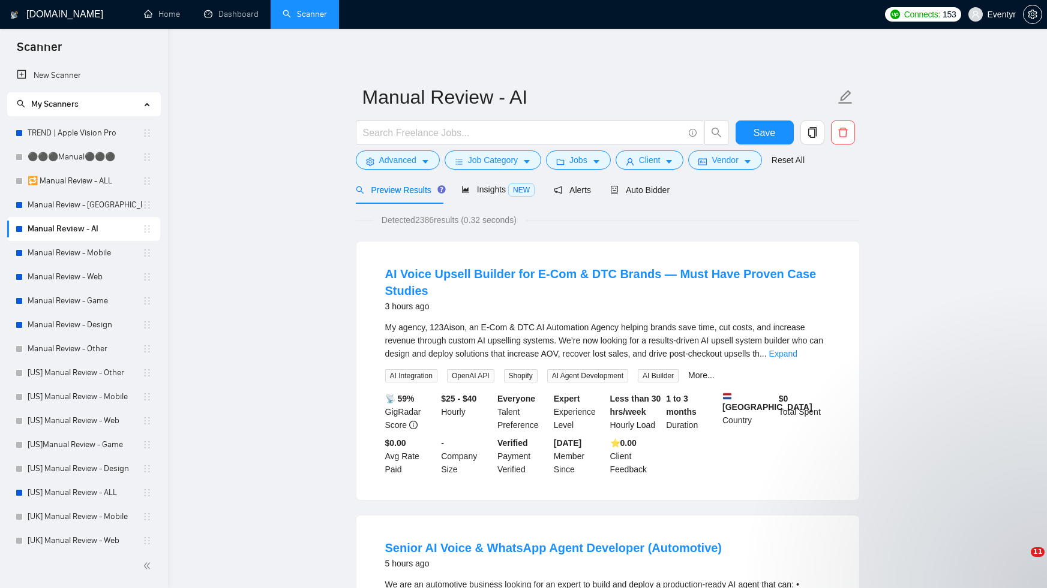 This screenshot has width=1047, height=588. I want to click on li: Manual Review - Game, so click(83, 301).